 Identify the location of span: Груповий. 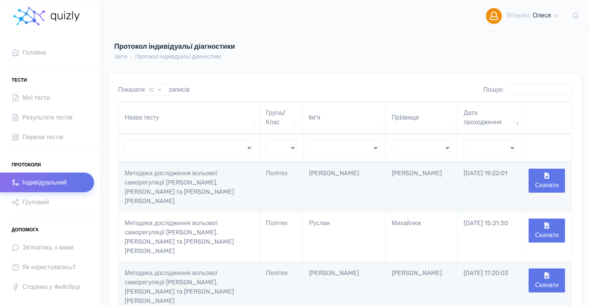
(36, 202).